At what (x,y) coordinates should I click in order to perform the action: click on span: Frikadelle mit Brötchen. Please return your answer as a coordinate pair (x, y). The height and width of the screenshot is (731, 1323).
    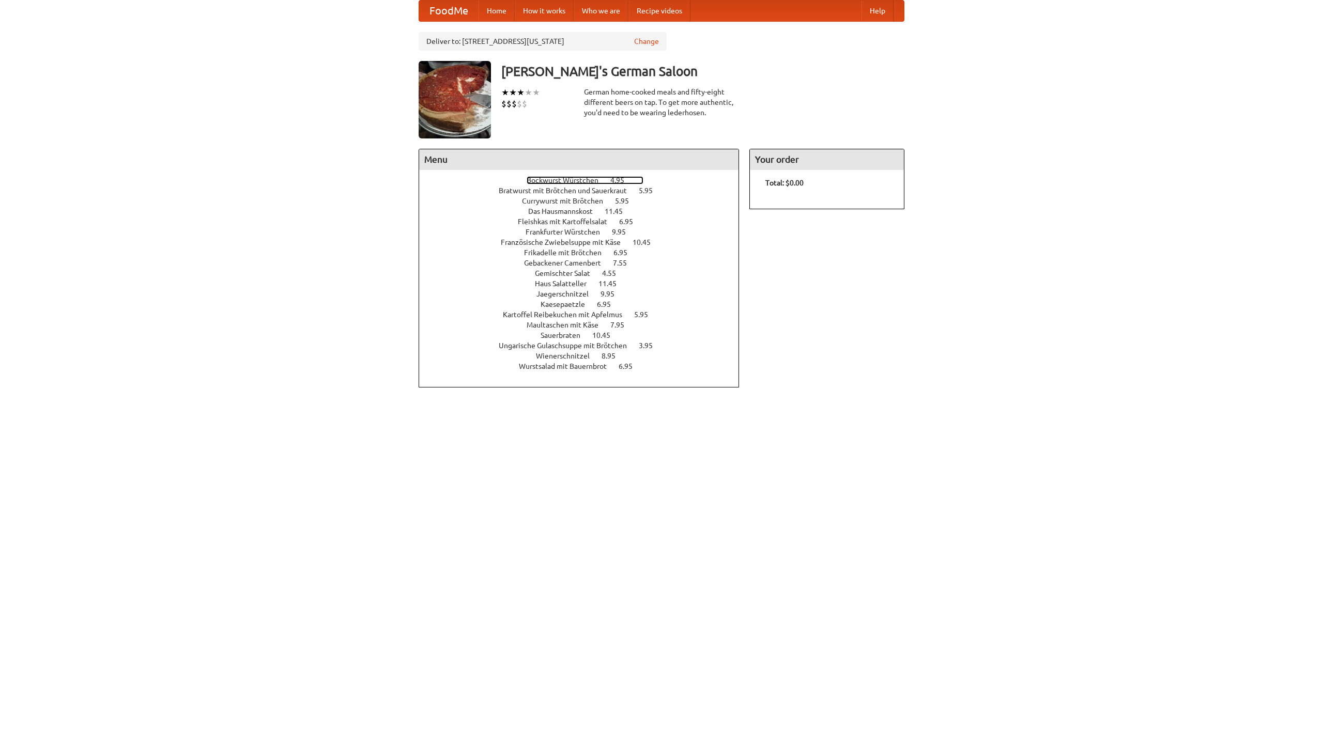
    Looking at the image, I should click on (568, 253).